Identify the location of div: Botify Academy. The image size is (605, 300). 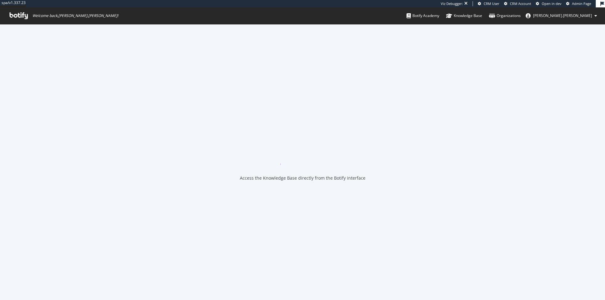
(423, 16).